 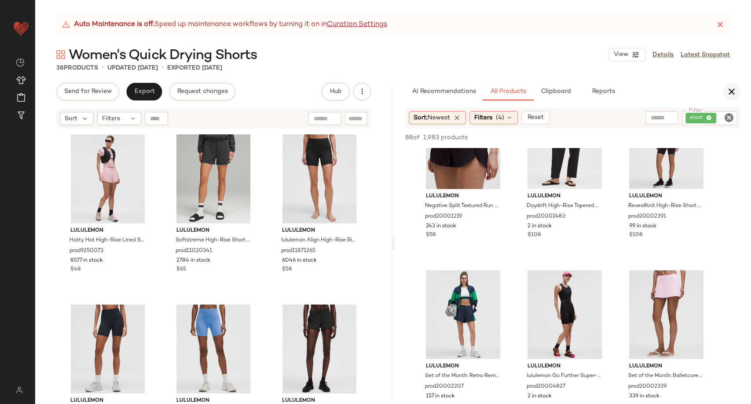 I want to click on a: Latest Snapshot, so click(x=706, y=55).